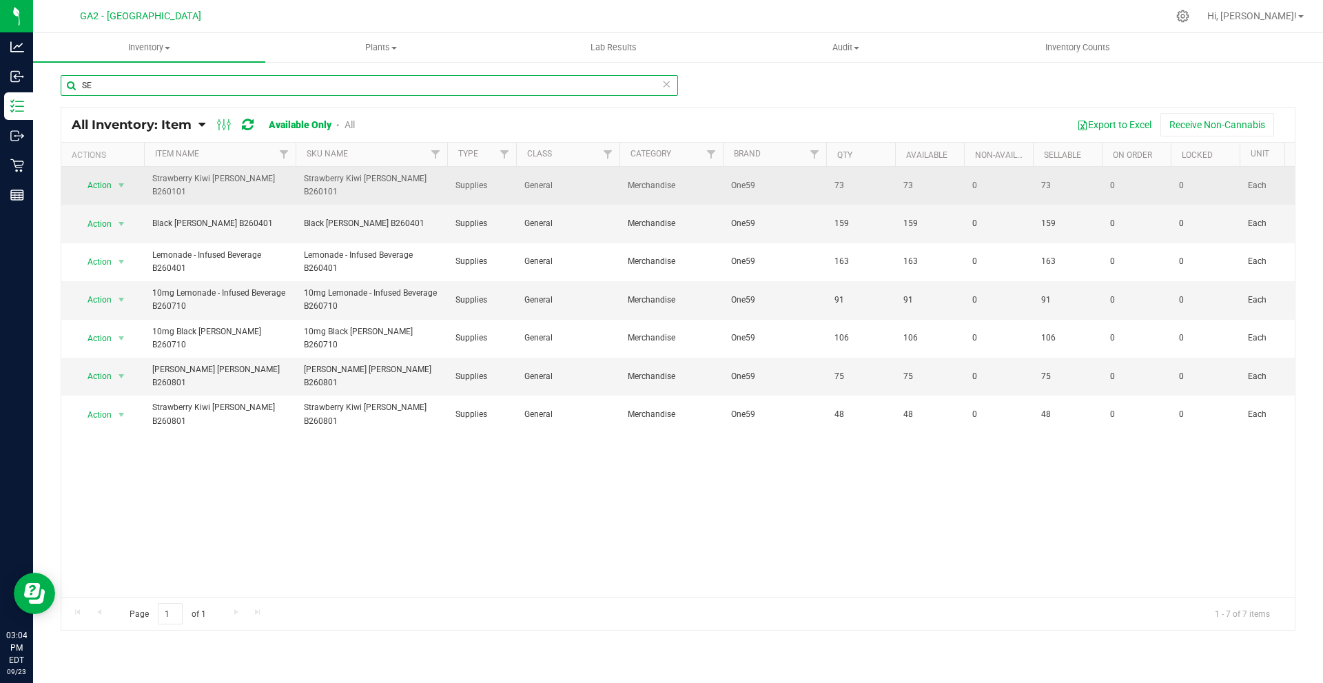  Describe the element at coordinates (846, 48) in the screenshot. I see `a: Audit` at that location.